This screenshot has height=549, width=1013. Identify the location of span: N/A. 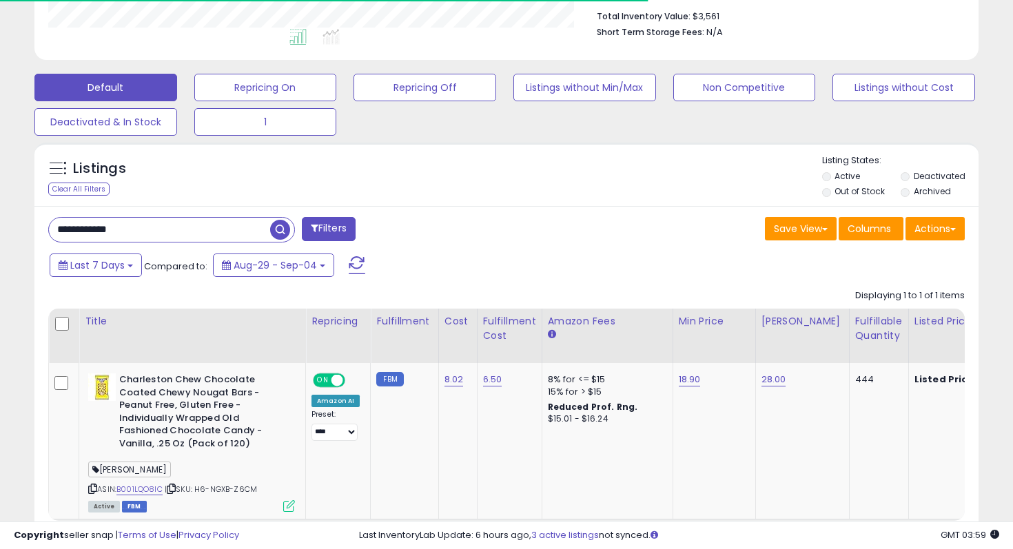
(715, 32).